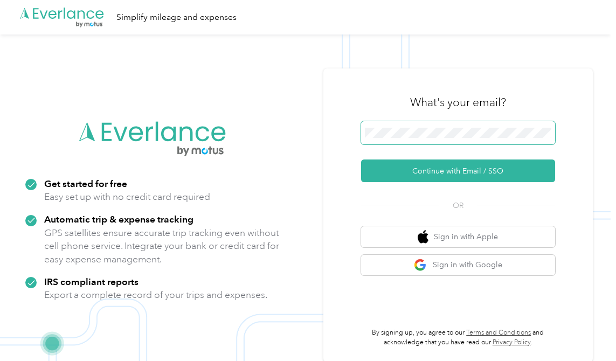 This screenshot has height=361, width=616. Describe the element at coordinates (156, 295) in the screenshot. I see `p: Export a complete record of your trips and expenses.` at that location.